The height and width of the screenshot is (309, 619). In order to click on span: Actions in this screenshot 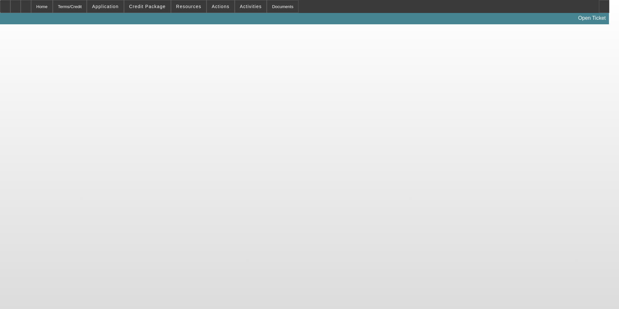, I will do `click(221, 6)`.